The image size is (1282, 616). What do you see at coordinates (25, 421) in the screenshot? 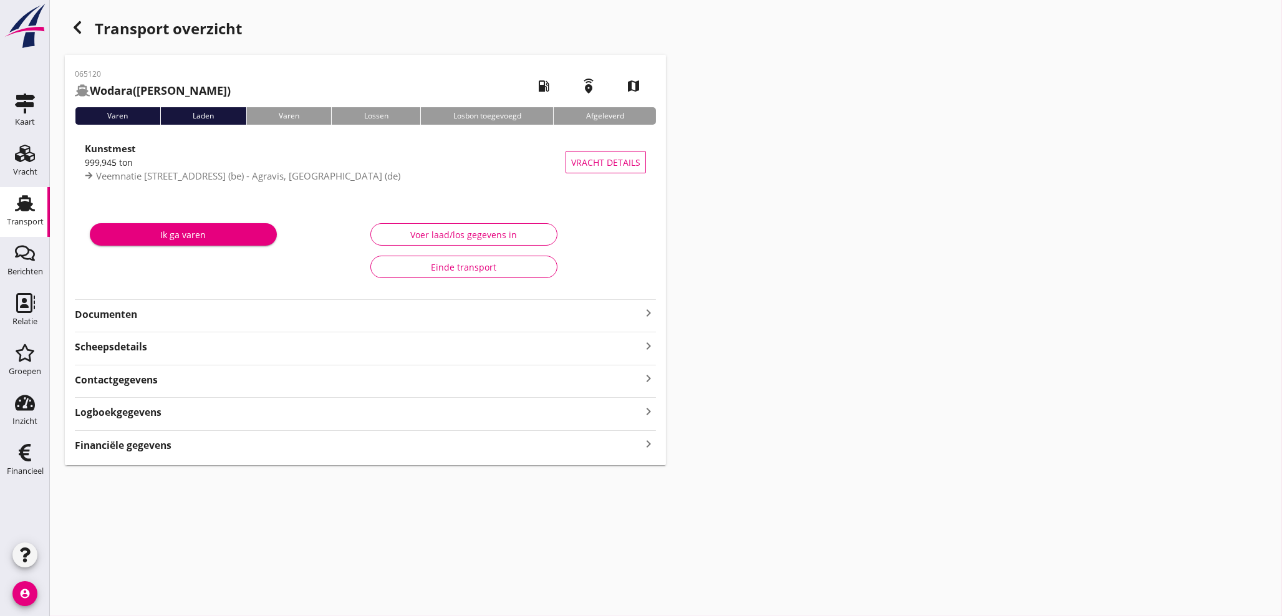
I see `div: Inzicht` at bounding box center [25, 421].